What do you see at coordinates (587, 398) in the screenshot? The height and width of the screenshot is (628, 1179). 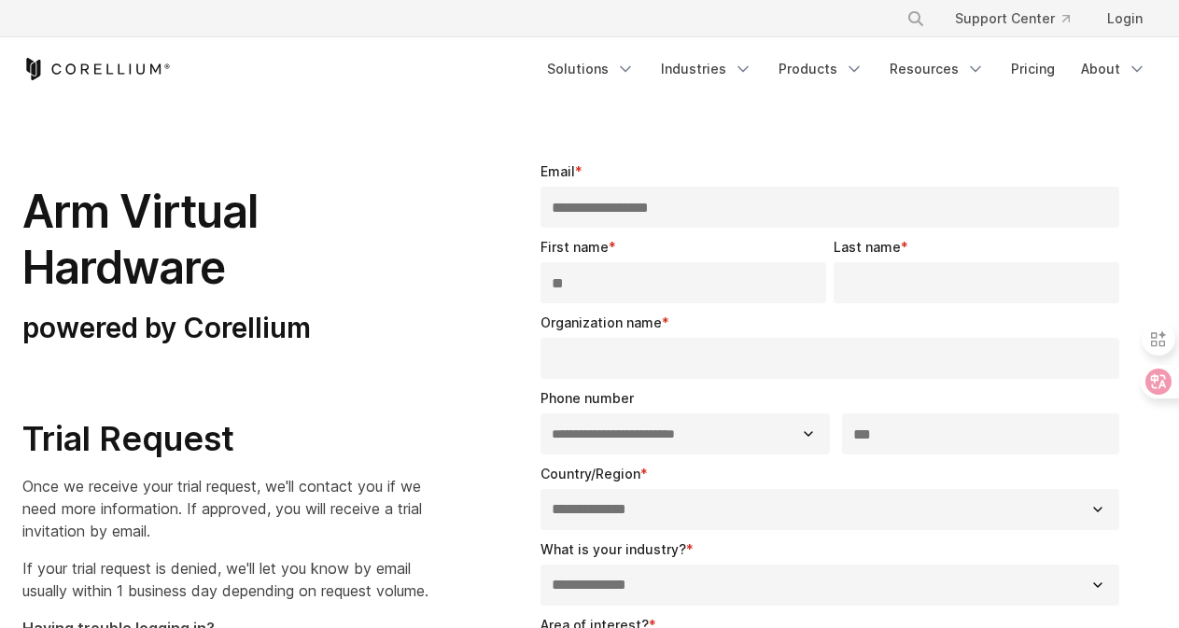 I see `span: Phone number` at bounding box center [587, 398].